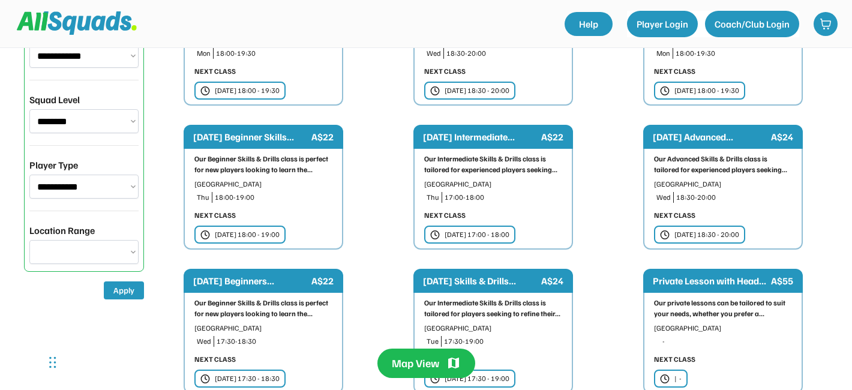 The width and height of the screenshot is (852, 390). What do you see at coordinates (55, 100) in the screenshot?
I see `div: Squad Level` at bounding box center [55, 100].